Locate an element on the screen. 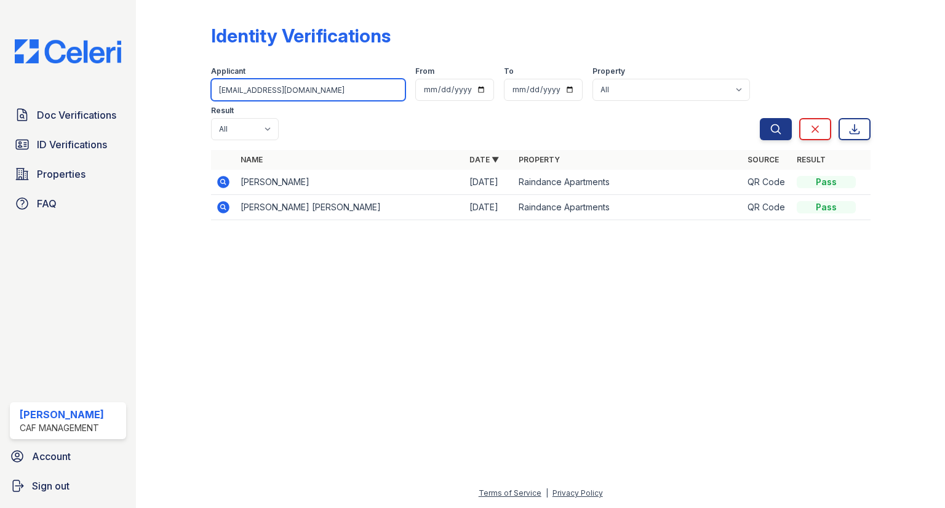 This screenshot has width=945, height=508. a: FAQ is located at coordinates (68, 204).